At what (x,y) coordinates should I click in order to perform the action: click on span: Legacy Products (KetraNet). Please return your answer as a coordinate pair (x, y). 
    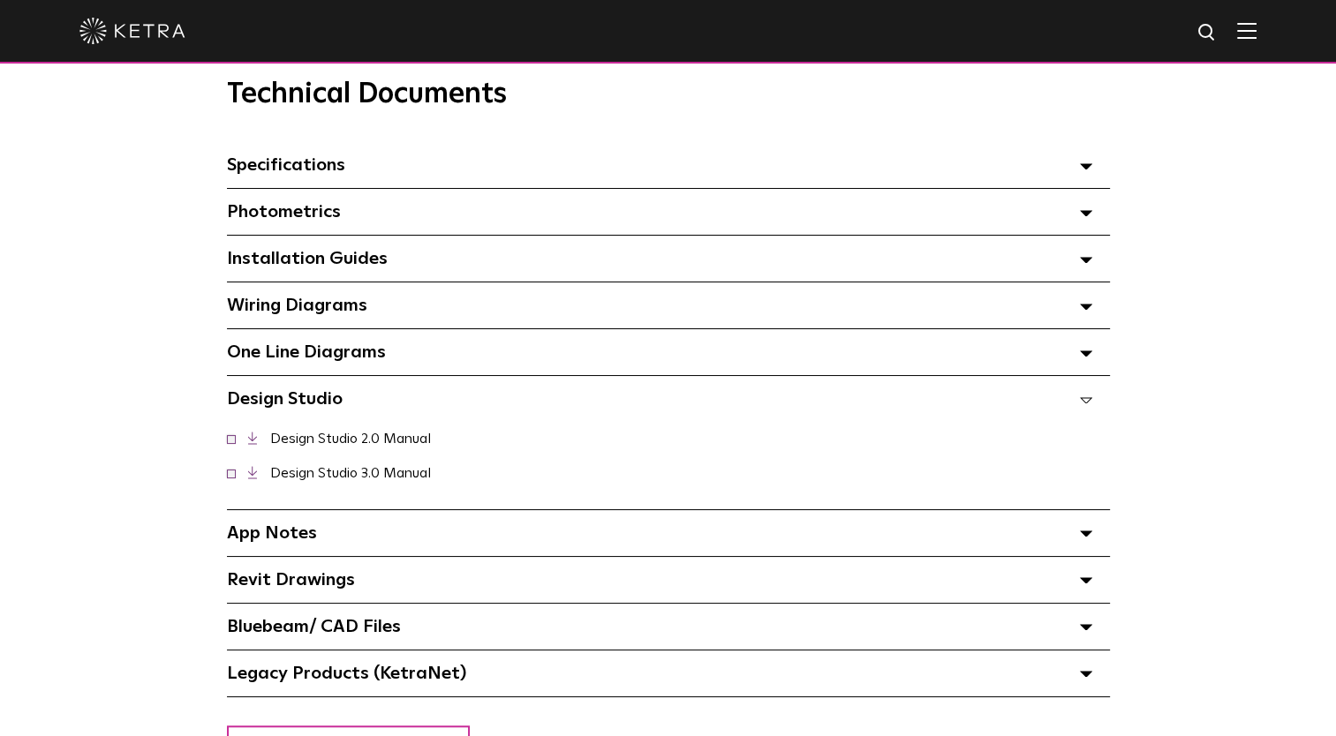
    Looking at the image, I should click on (346, 674).